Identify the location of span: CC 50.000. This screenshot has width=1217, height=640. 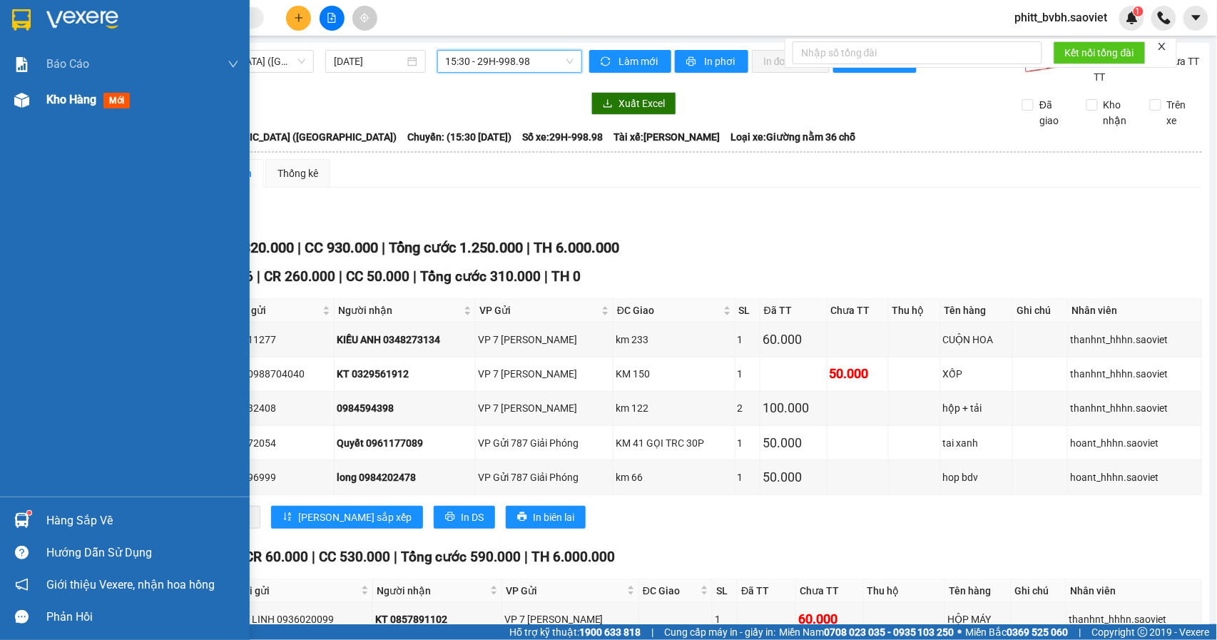
(377, 276).